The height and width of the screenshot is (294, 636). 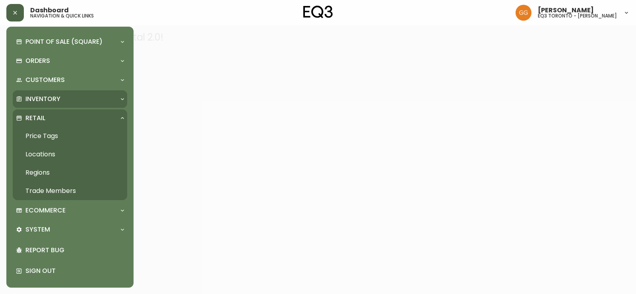 I want to click on span: Dashboard, so click(x=49, y=10).